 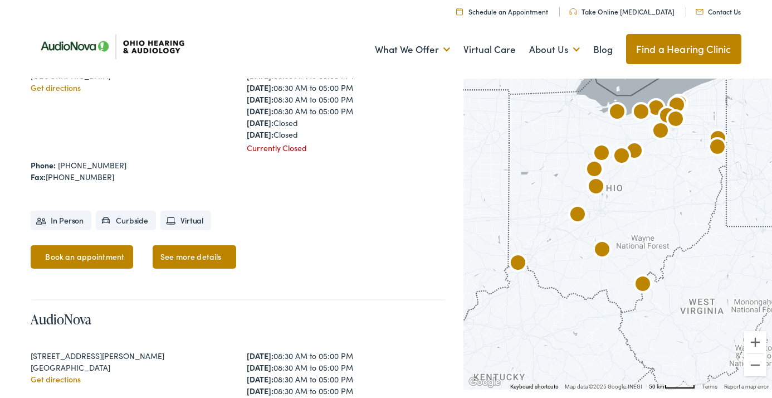 I want to click on span: Map data ©2025 Google, INEGI, so click(x=603, y=386).